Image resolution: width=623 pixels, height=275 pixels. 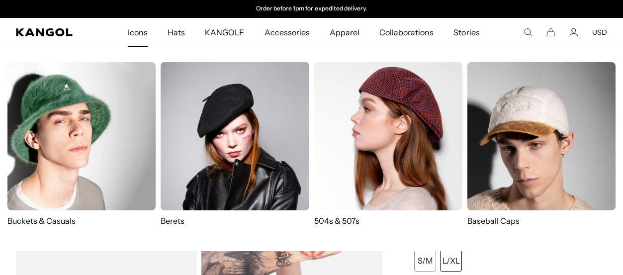 I want to click on span: KANGOLF, so click(x=224, y=32).